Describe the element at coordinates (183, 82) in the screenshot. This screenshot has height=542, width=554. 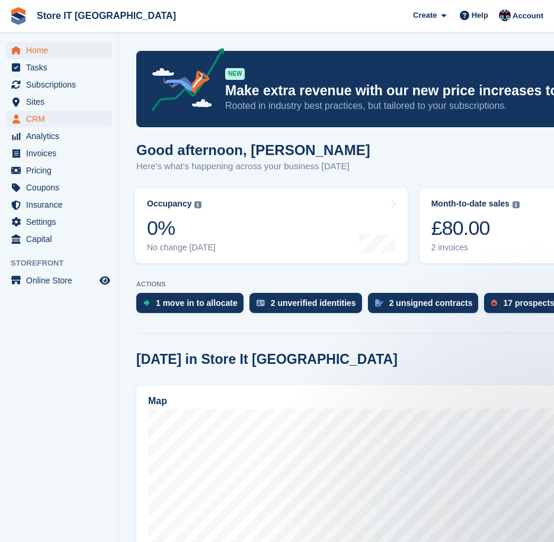
I see `img: price-adjustments-announcement-icon-8257ccfd72463d97f412b2fc003d46551f7dbcb40ab6d574587a9cd5c0d94...` at that location.